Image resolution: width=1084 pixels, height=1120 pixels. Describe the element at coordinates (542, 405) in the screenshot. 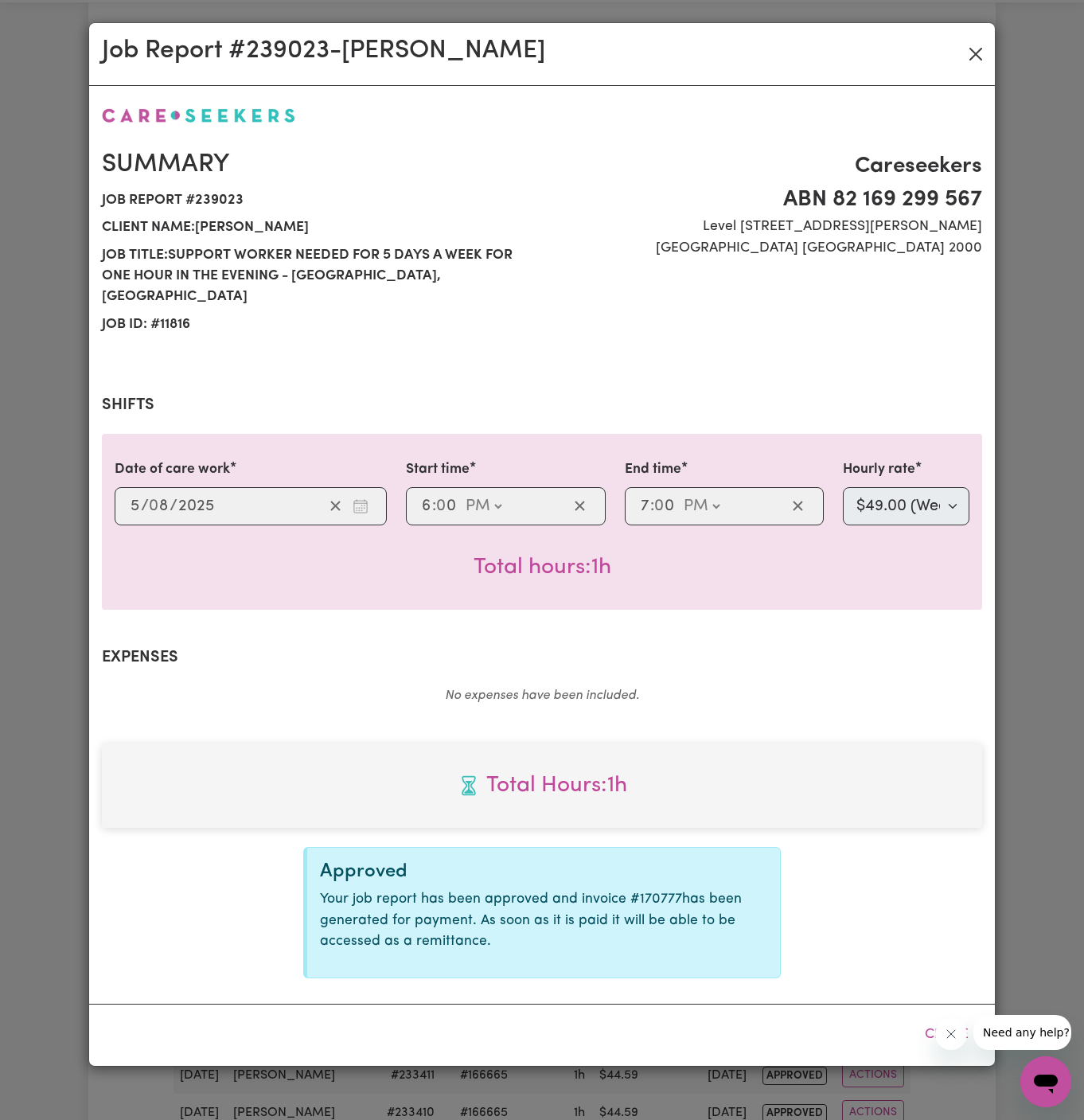

I see `h2: Shifts` at that location.